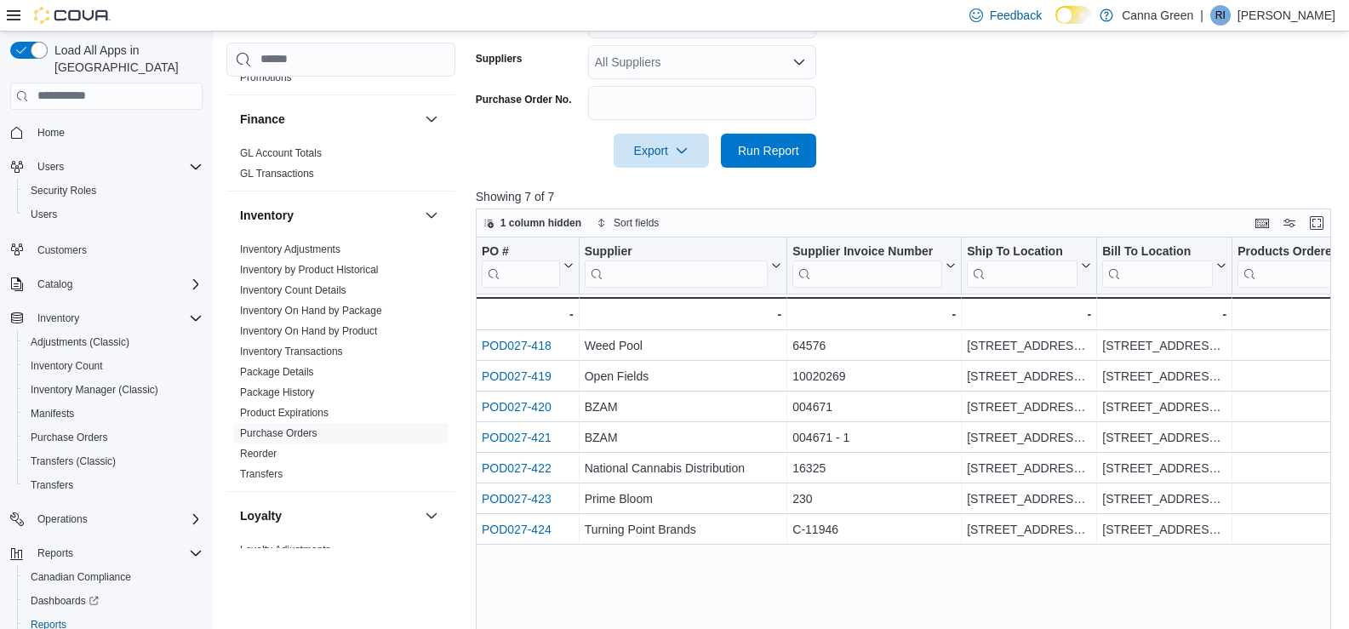 The width and height of the screenshot is (1349, 629). I want to click on button: Inventory, so click(329, 215).